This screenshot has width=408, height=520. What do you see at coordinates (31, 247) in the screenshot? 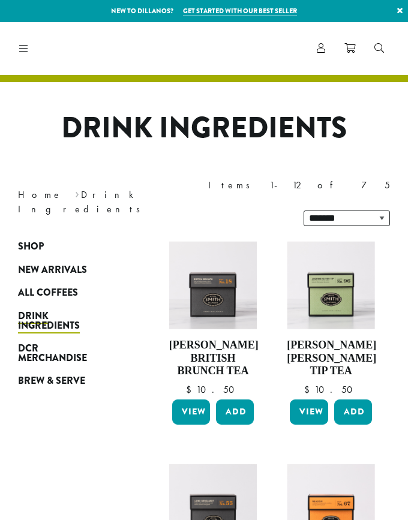
I see `span: Shop` at bounding box center [31, 247].